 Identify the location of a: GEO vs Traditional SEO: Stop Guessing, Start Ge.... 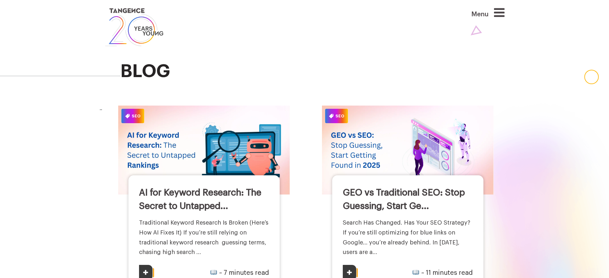
(404, 200).